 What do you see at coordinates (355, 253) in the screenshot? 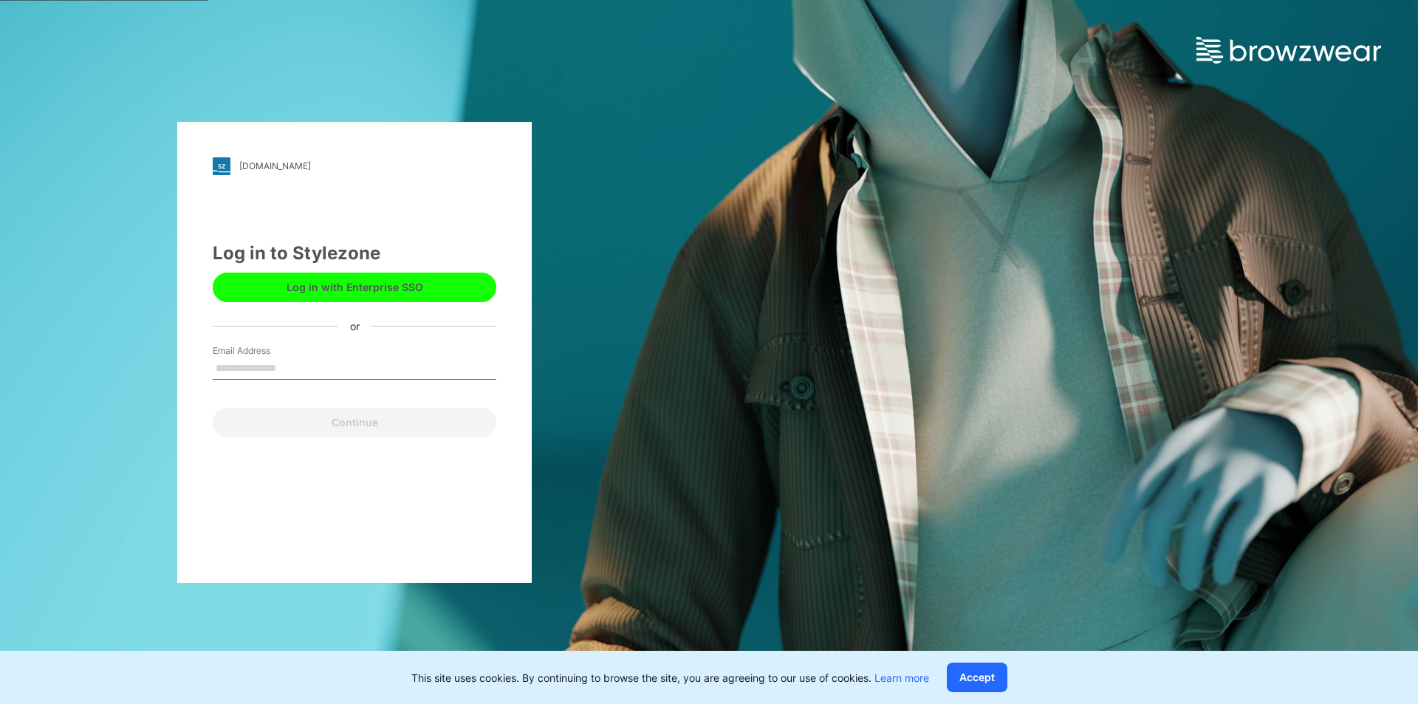
I see `div: Log in to Stylezone` at bounding box center [355, 253].